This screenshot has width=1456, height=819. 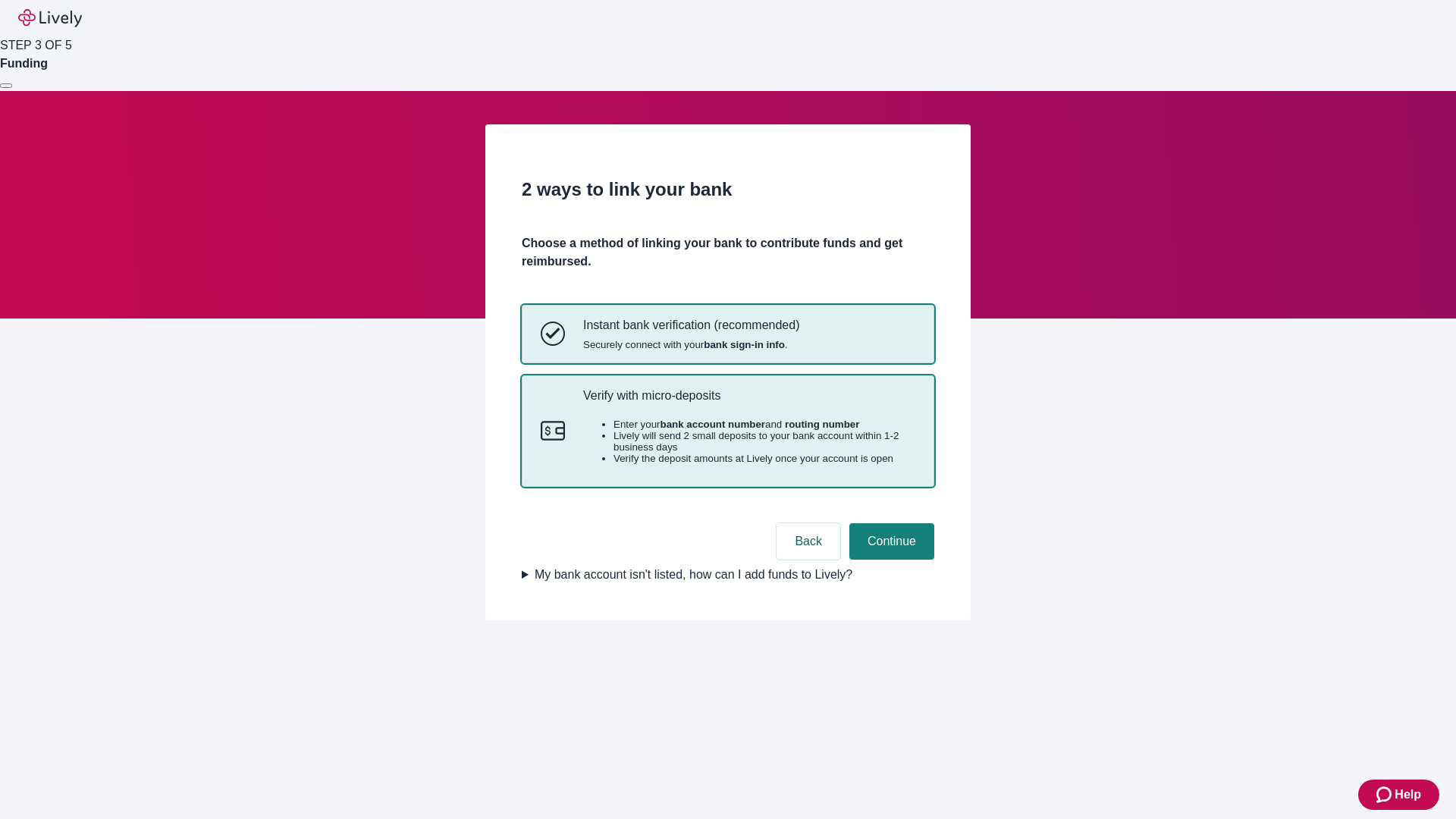 What do you see at coordinates (713, 424) in the screenshot?
I see `strong: bank account number` at bounding box center [713, 424].